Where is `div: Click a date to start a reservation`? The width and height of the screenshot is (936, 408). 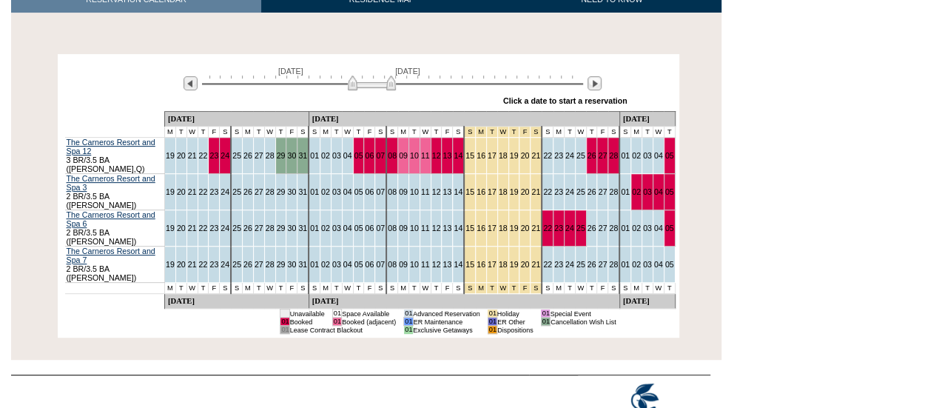 div: Click a date to start a reservation is located at coordinates (565, 101).